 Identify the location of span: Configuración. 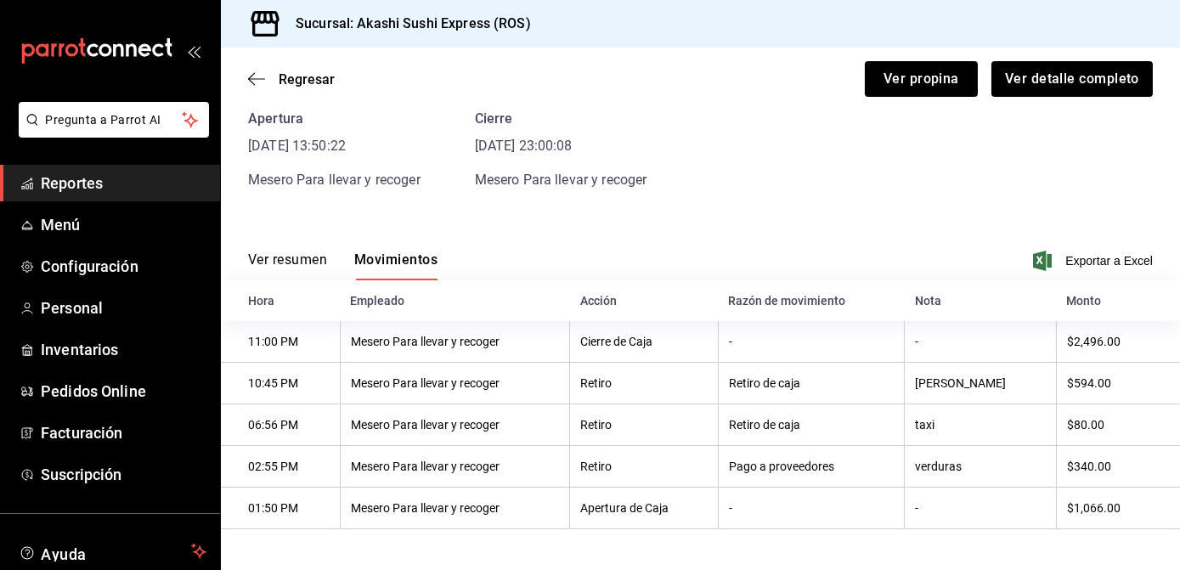
(123, 266).